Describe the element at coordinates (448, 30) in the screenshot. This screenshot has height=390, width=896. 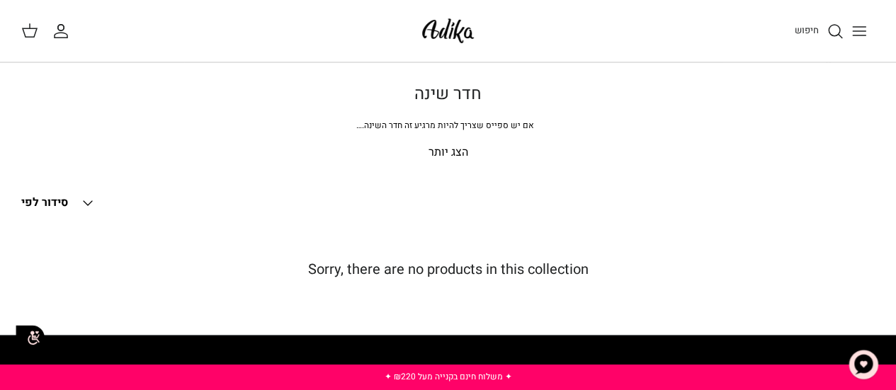
I see `a: Adika IL` at that location.